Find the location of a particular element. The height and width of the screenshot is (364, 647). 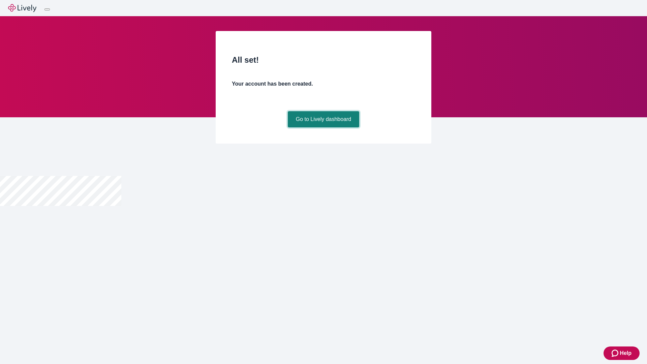

img: Lively is located at coordinates (22, 8).